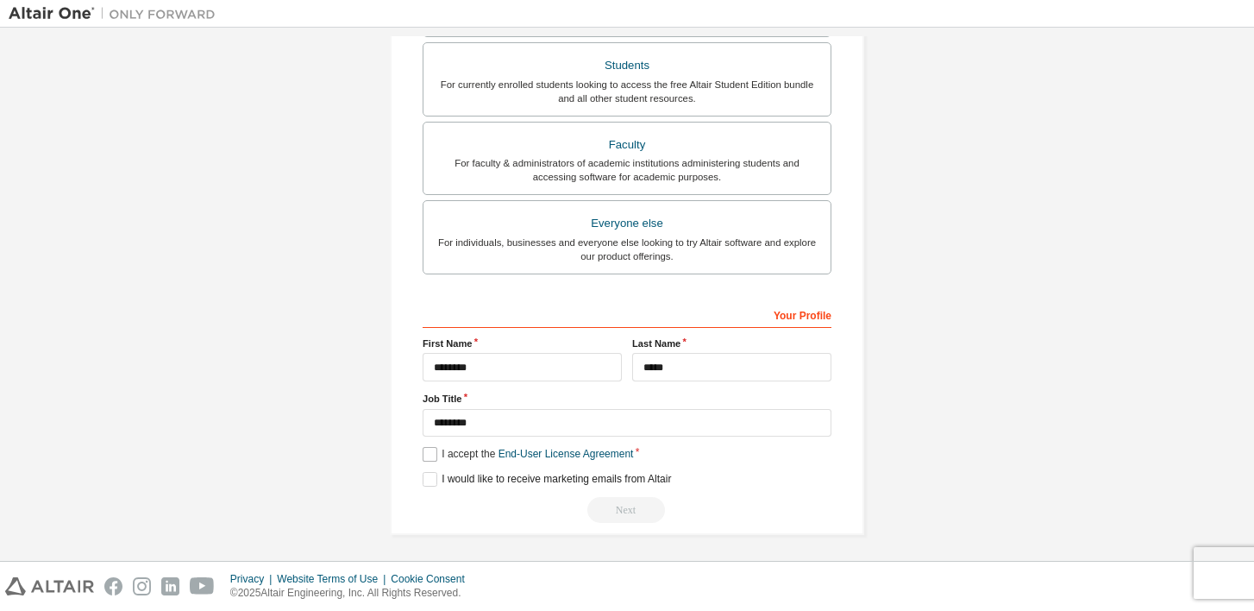 This screenshot has width=1254, height=611. I want to click on img: facebook.svg, so click(113, 586).